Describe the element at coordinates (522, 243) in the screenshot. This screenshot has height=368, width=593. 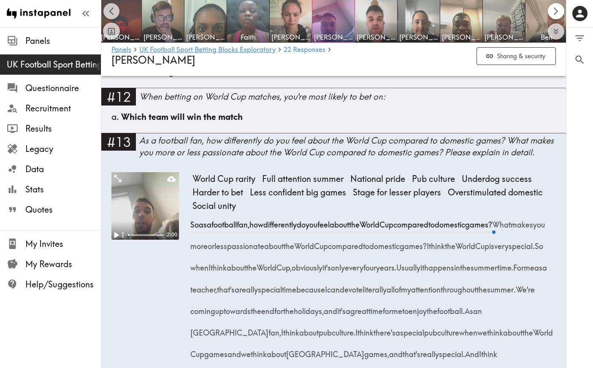
I see `span: special.` at that location.